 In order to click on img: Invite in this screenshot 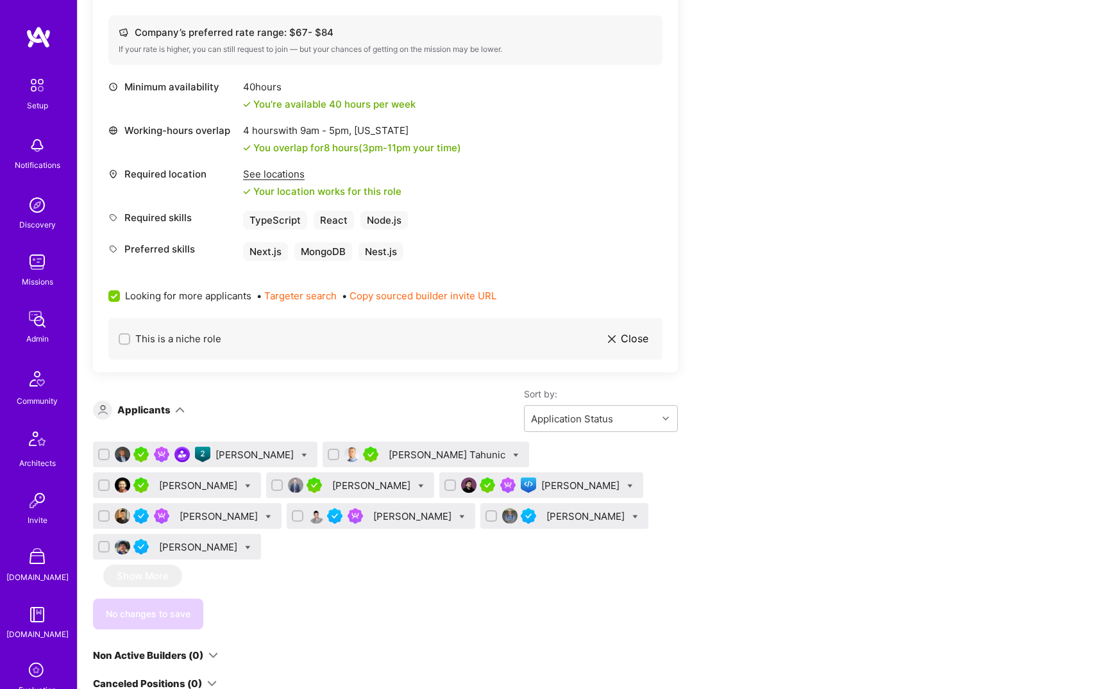, I will do `click(37, 501)`.